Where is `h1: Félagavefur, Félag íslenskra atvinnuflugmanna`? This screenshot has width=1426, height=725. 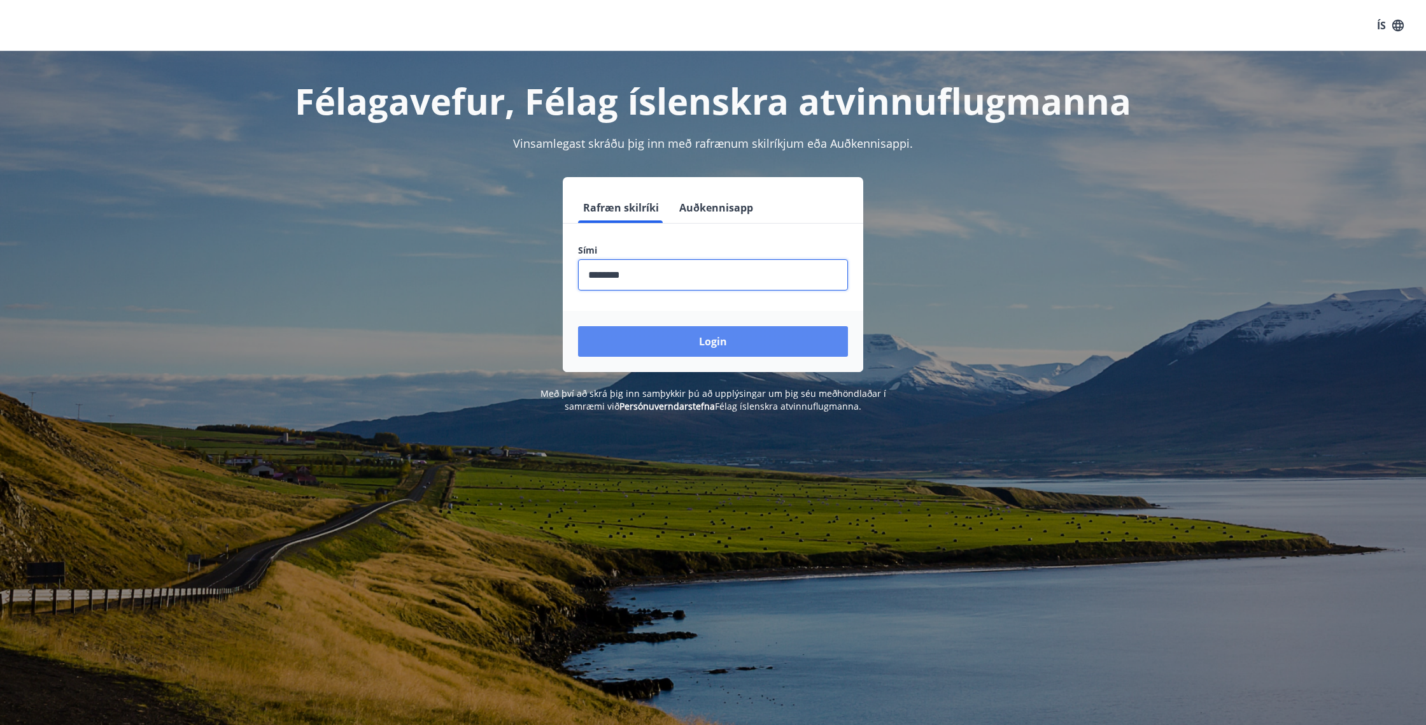 h1: Félagavefur, Félag íslenskra atvinnuflugmanna is located at coordinates (713, 101).